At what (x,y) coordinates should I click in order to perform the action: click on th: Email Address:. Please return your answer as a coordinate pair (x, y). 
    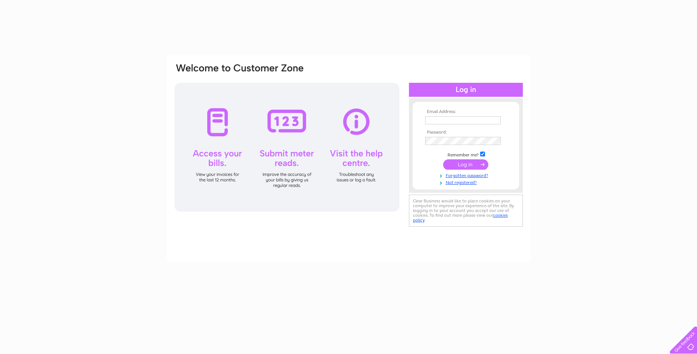
    Looking at the image, I should click on (466, 112).